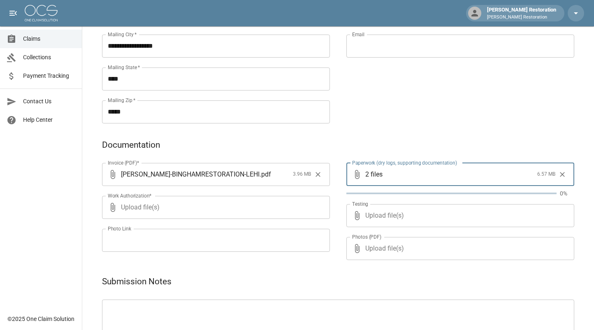 Image resolution: width=594 pixels, height=330 pixels. Describe the element at coordinates (450, 174) in the screenshot. I see `span: 2 files` at that location.